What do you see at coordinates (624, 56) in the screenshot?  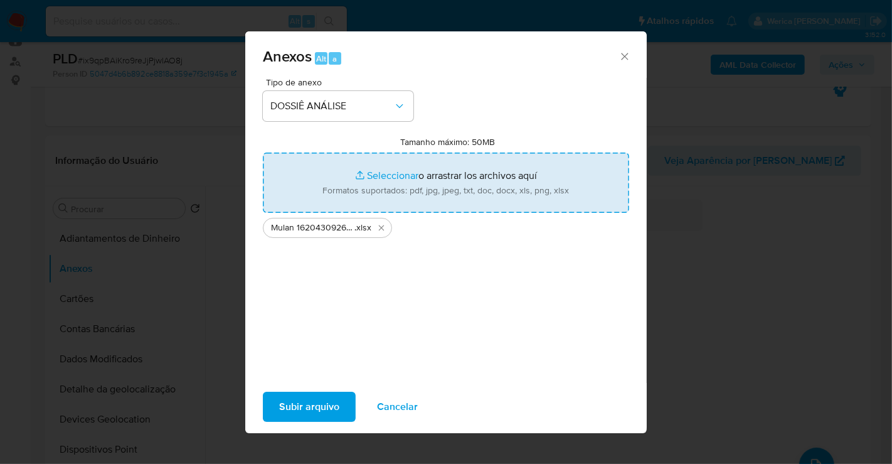 I see `button: Cerrar` at bounding box center [624, 56].